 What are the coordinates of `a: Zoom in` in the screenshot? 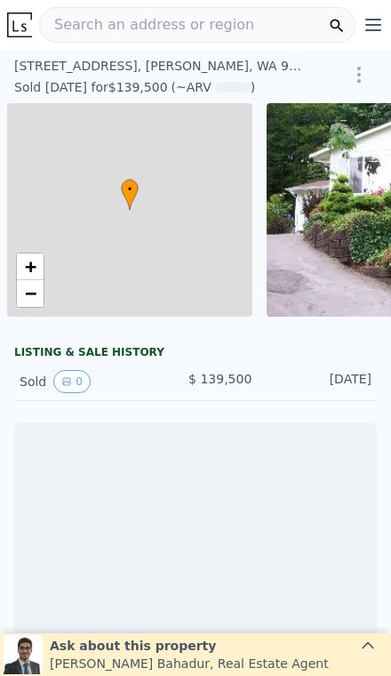 It's located at (30, 267).